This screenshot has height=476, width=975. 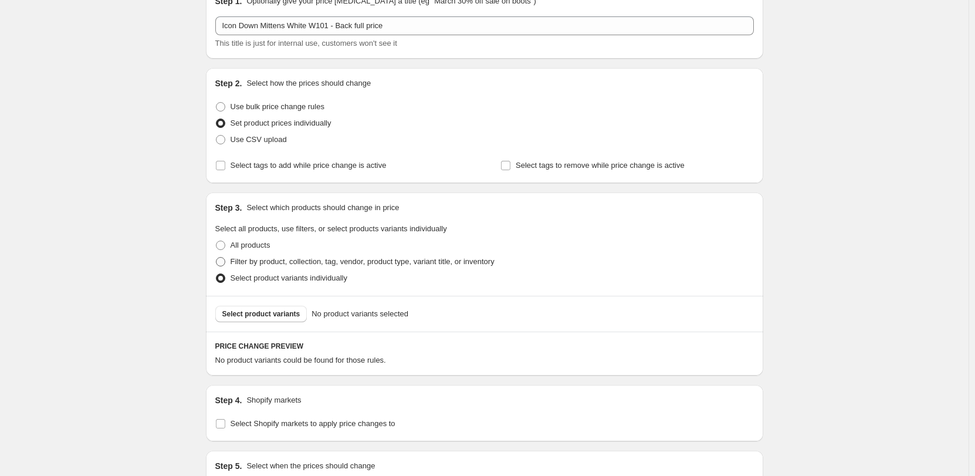 What do you see at coordinates (600, 165) in the screenshot?
I see `span: Select tags to remove while price change is active` at bounding box center [600, 165].